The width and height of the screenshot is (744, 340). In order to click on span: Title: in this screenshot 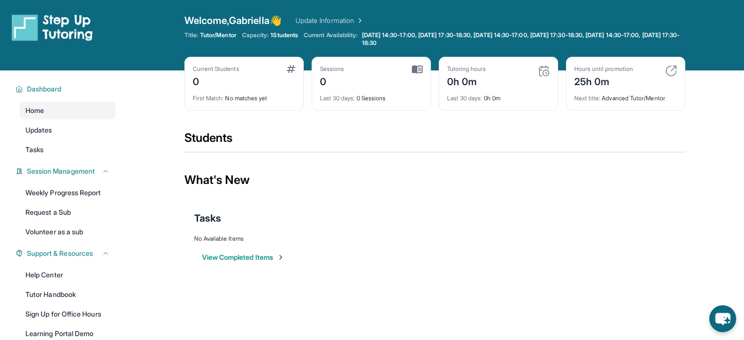, I will do `click(191, 35)`.